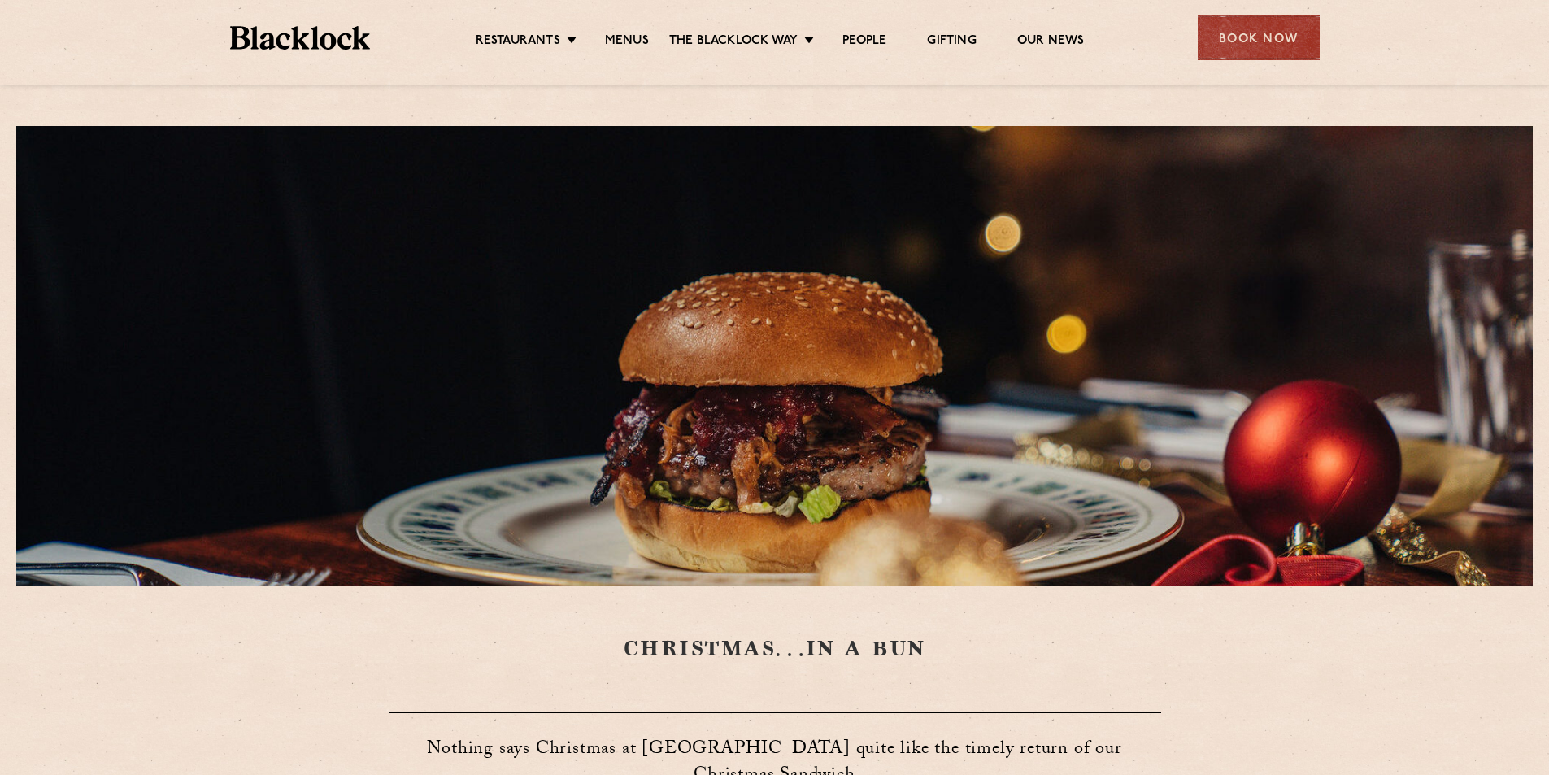 Image resolution: width=1549 pixels, height=775 pixels. What do you see at coordinates (864, 42) in the screenshot?
I see `a: People` at bounding box center [864, 42].